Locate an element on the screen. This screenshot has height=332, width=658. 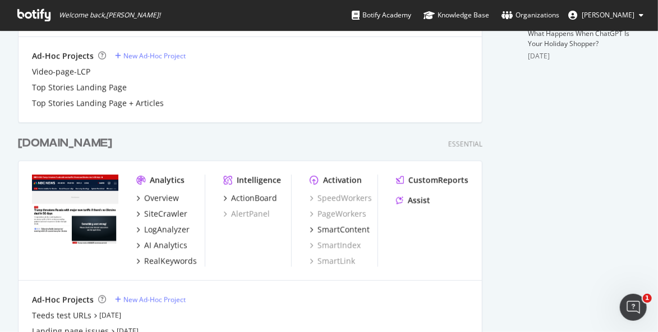
div: Top Stories Landing Page is located at coordinates (79, 88).